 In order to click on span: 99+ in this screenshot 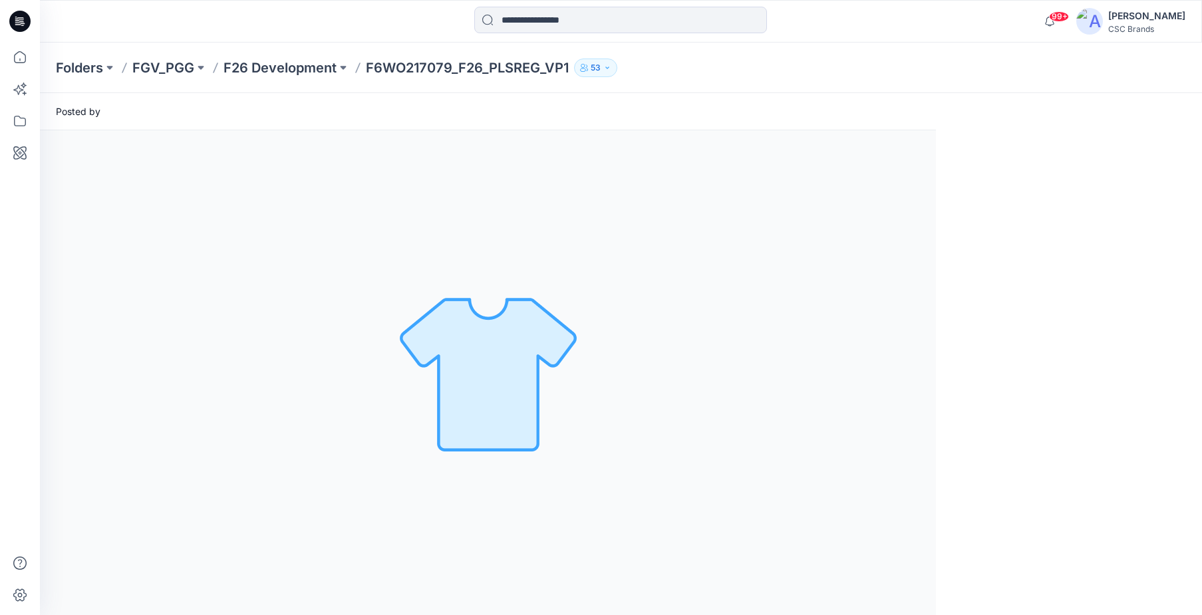, I will do `click(1059, 17)`.